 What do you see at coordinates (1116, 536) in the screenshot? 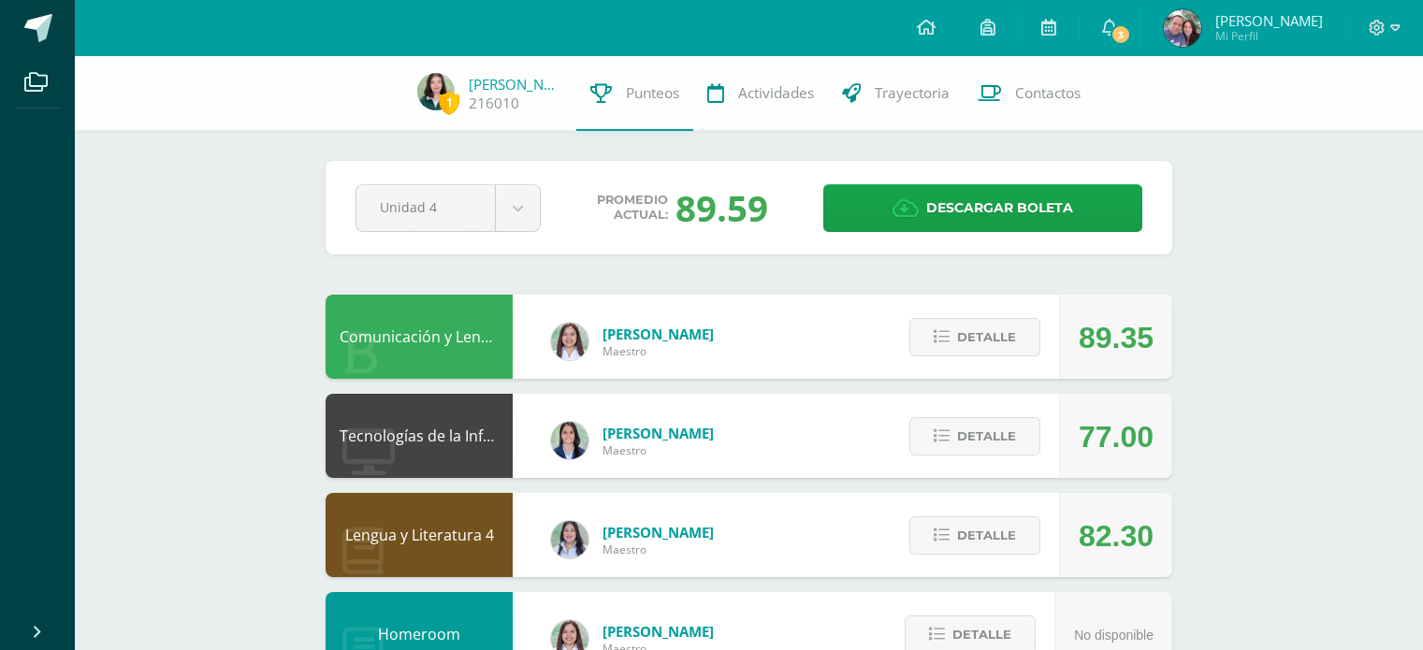
I see `div: 82.30` at bounding box center [1116, 536].